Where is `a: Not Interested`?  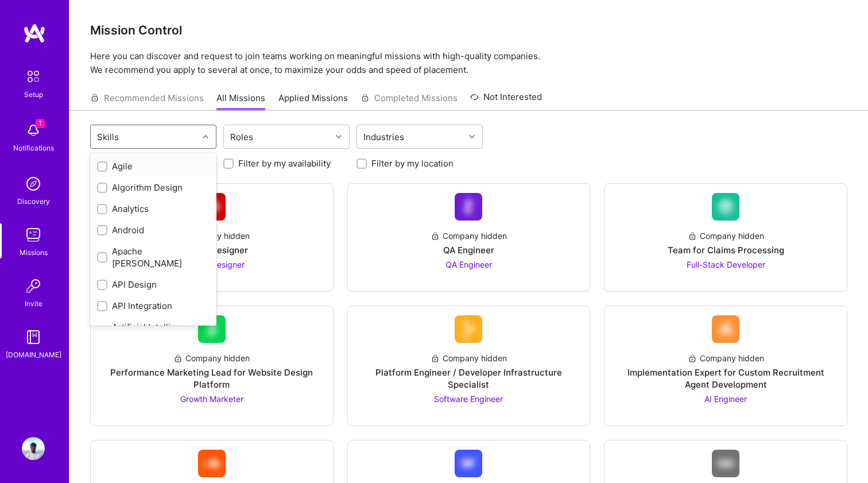
a: Not Interested is located at coordinates (506, 100).